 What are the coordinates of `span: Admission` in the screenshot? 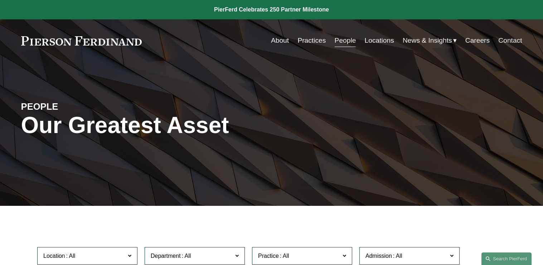 It's located at (379, 255).